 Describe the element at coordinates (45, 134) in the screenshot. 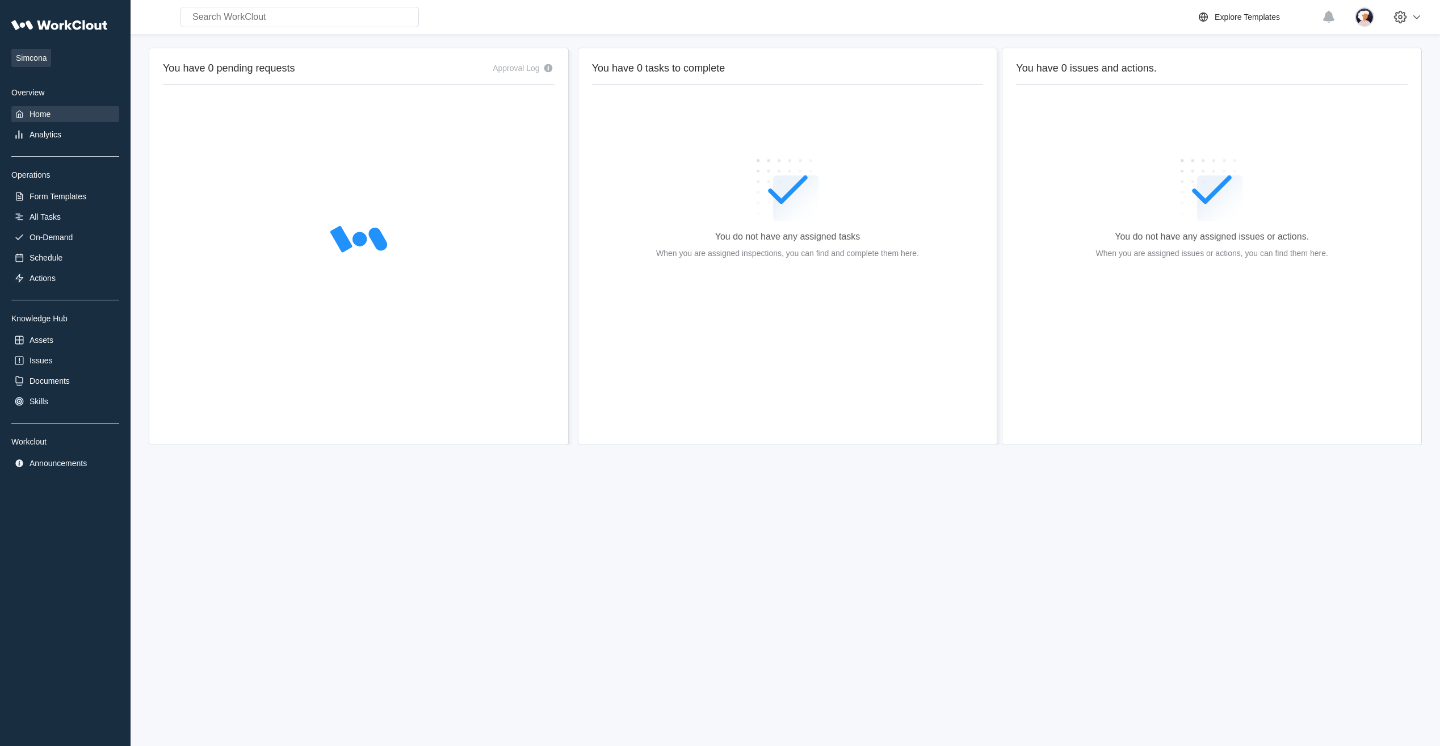

I see `div: Analytics` at that location.